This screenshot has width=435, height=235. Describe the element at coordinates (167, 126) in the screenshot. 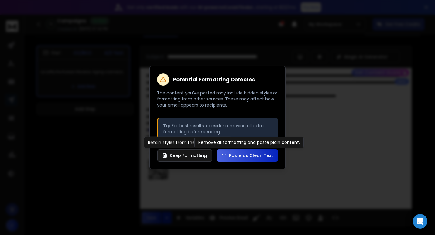

I see `strong: Tip:` at that location.